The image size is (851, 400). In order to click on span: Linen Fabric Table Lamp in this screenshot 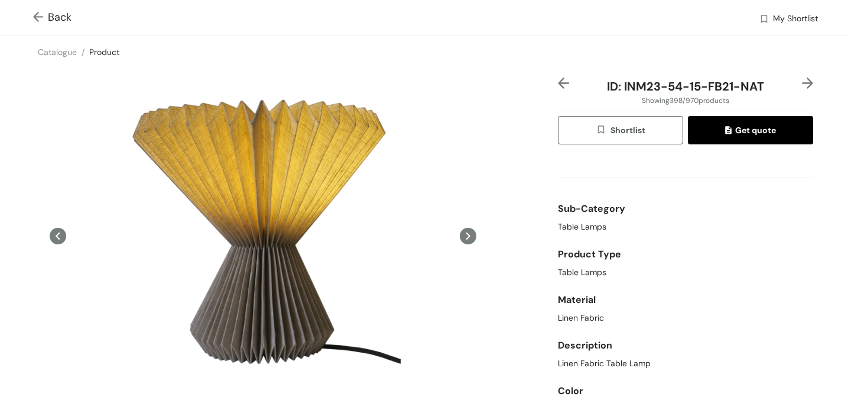, I will do `click(604, 363)`.